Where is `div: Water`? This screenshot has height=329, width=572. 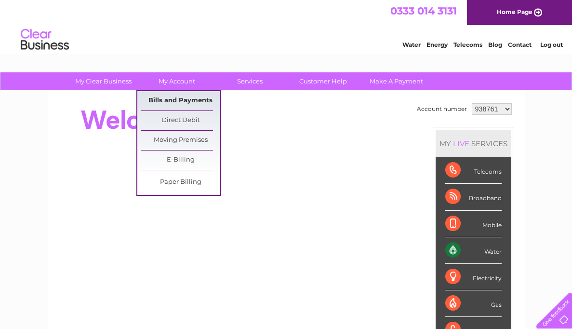 div: Water is located at coordinates (473, 250).